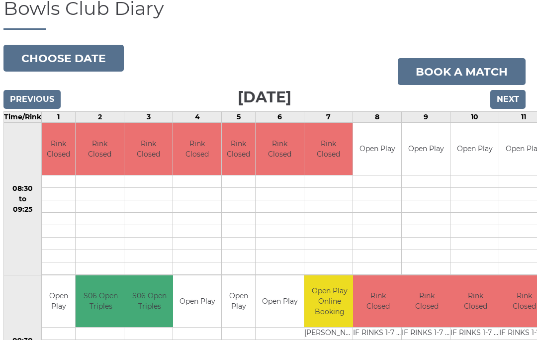 The width and height of the screenshot is (537, 340). What do you see at coordinates (239, 118) in the screenshot?
I see `td: 5` at bounding box center [239, 118].